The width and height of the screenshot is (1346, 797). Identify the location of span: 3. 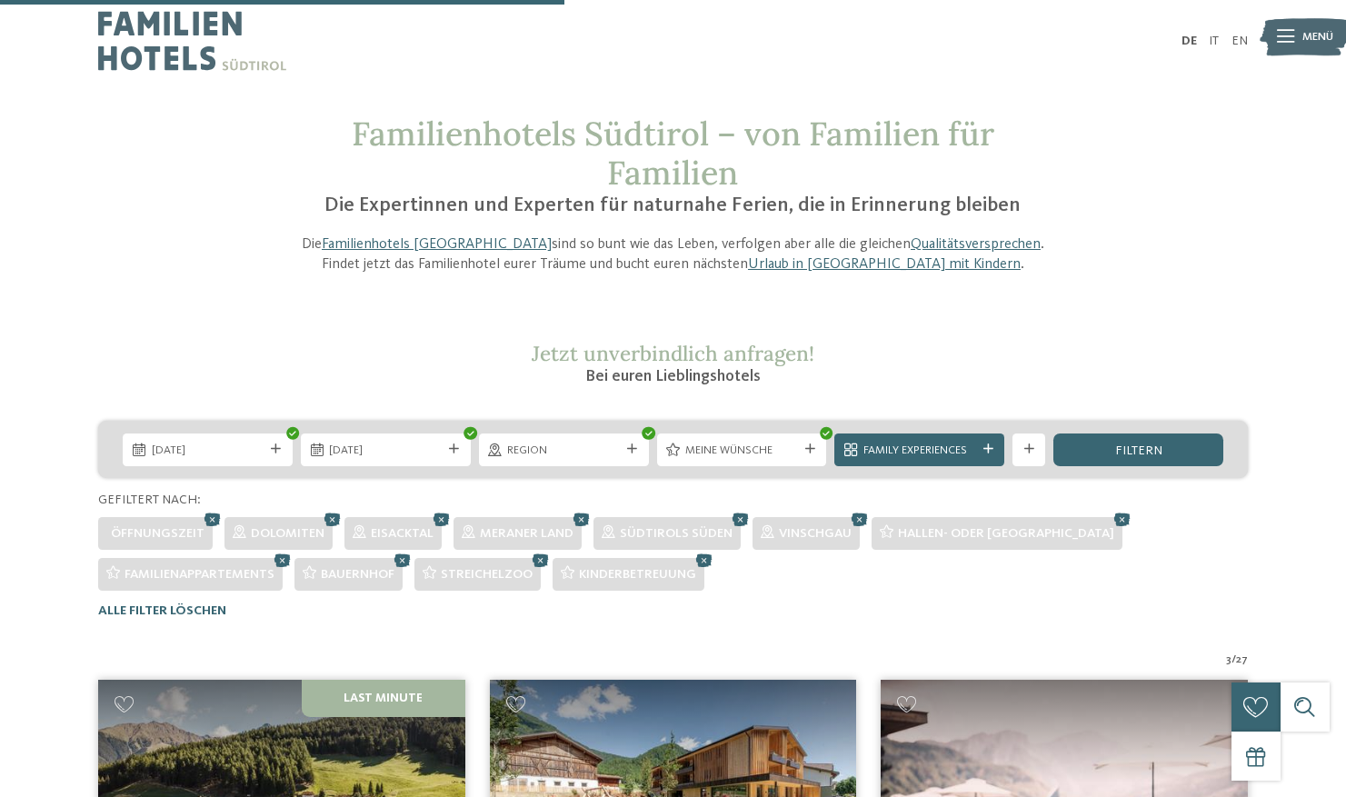
(1228, 660).